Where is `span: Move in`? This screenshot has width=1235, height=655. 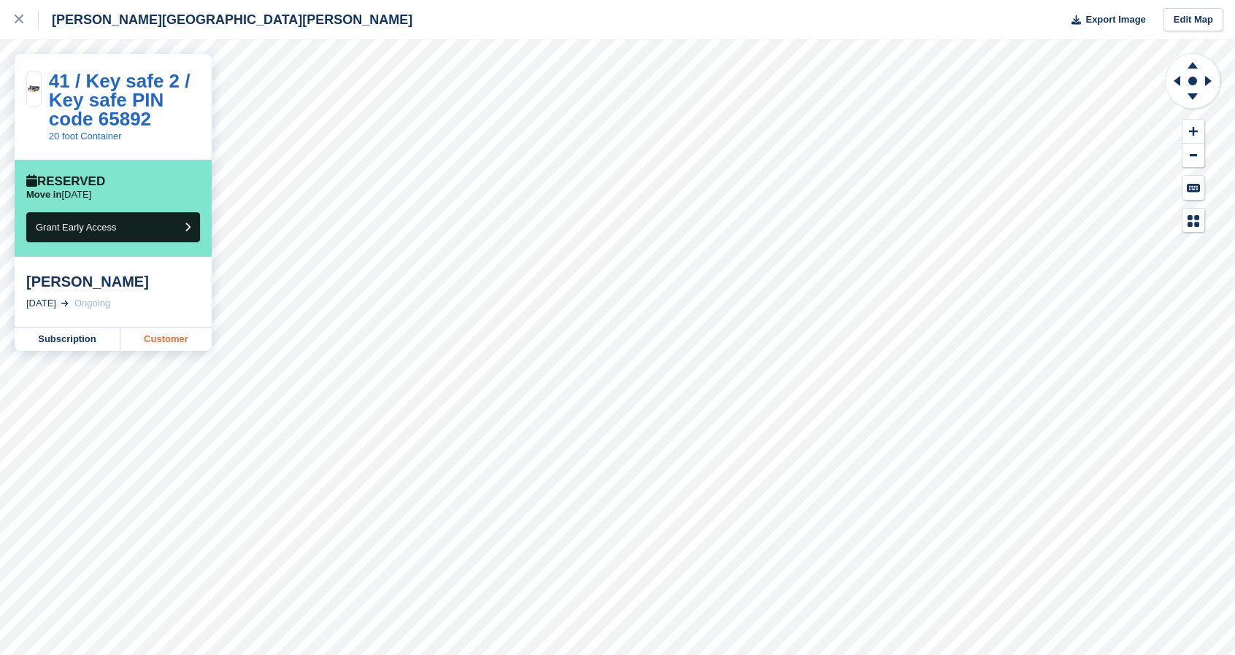
span: Move in is located at coordinates (44, 194).